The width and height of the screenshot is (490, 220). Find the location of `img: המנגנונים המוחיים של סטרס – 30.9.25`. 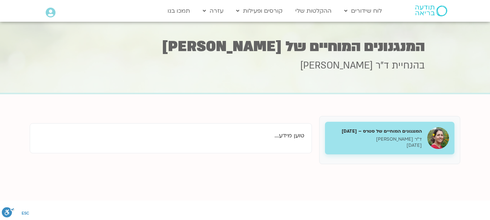

img: המנגנונים המוחיים של סטרס – 30.9.25 is located at coordinates (438, 138).